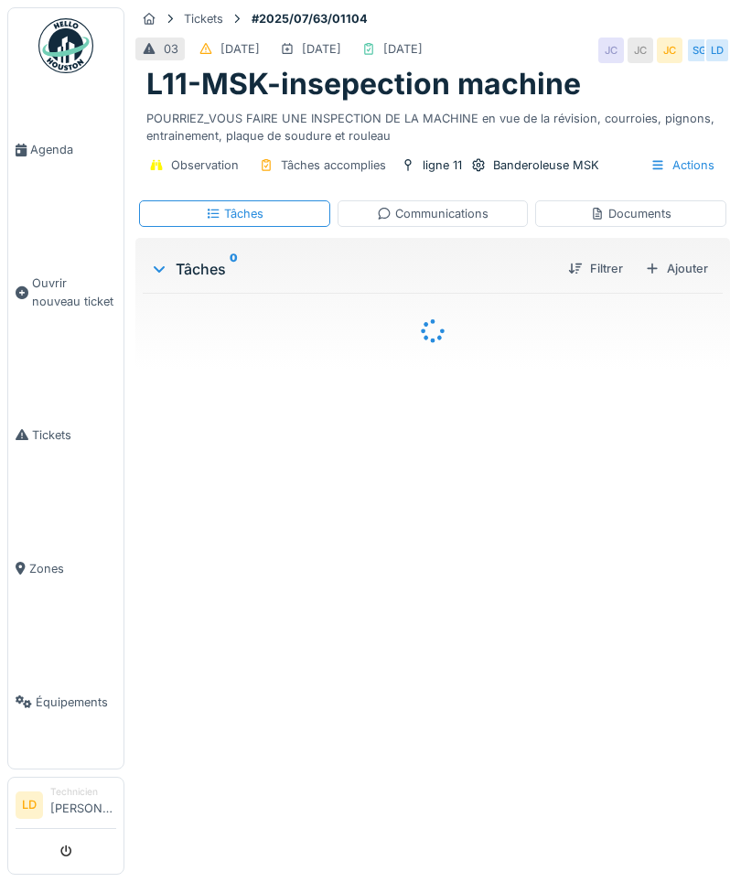 The image size is (741, 882). What do you see at coordinates (74, 292) in the screenshot?
I see `span: Ouvrir nouveau ticket` at bounding box center [74, 292].